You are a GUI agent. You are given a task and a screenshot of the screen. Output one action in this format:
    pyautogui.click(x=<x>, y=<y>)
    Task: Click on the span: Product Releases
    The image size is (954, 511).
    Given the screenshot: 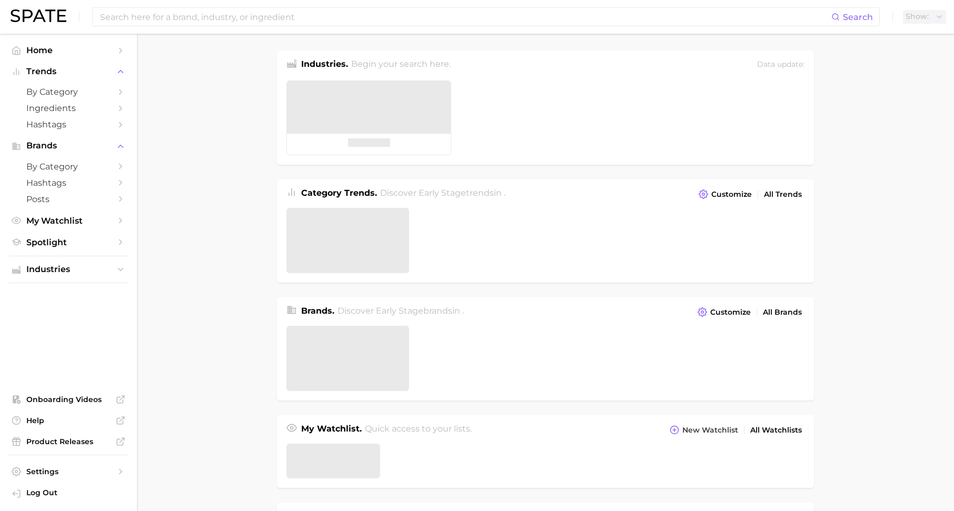 What is the action you would take?
    pyautogui.click(x=68, y=442)
    